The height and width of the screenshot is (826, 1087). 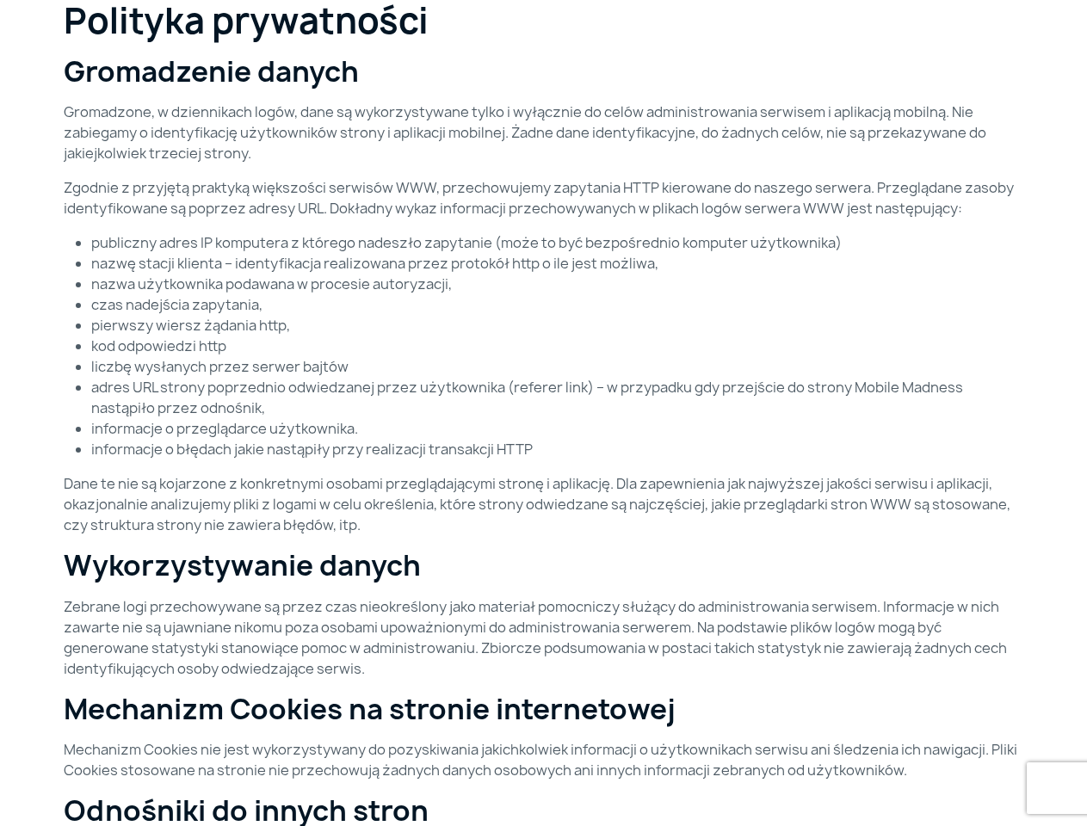 What do you see at coordinates (544, 638) in the screenshot?
I see `p: Zebrane logi przechowywane są przez czas nieokreślony jako materiał pomocniczy służący do adminis...` at bounding box center [544, 638].